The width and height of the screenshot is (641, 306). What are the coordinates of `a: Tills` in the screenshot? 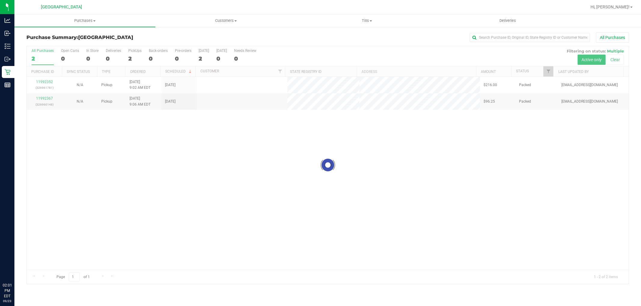 It's located at (366, 21).